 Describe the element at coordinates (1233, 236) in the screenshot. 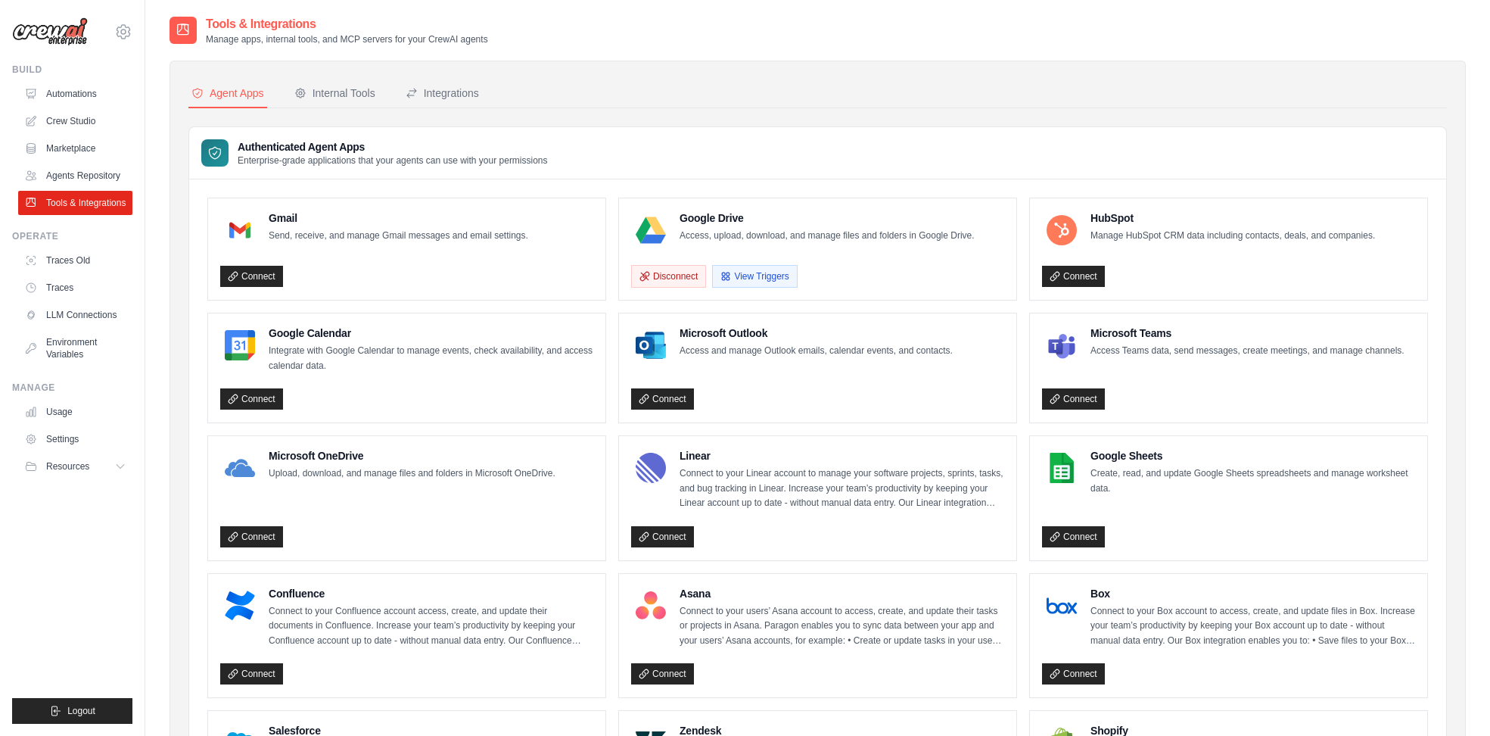

I see `p: Manage HubSpot CRM data including contacts, deals, and companies.` at that location.